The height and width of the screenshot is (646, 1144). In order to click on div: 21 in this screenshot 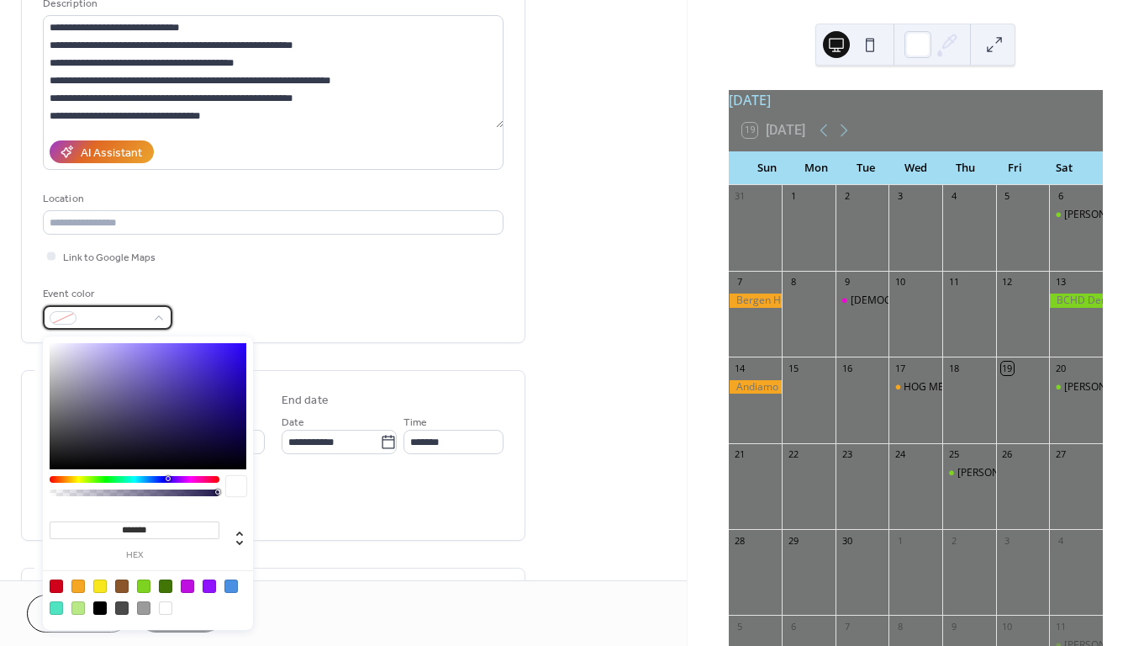, I will do `click(740, 454)`.